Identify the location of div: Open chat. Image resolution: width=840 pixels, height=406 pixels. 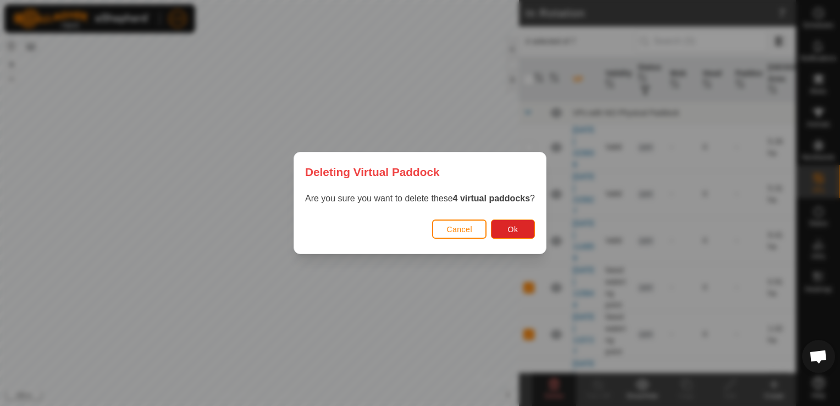
(818, 356).